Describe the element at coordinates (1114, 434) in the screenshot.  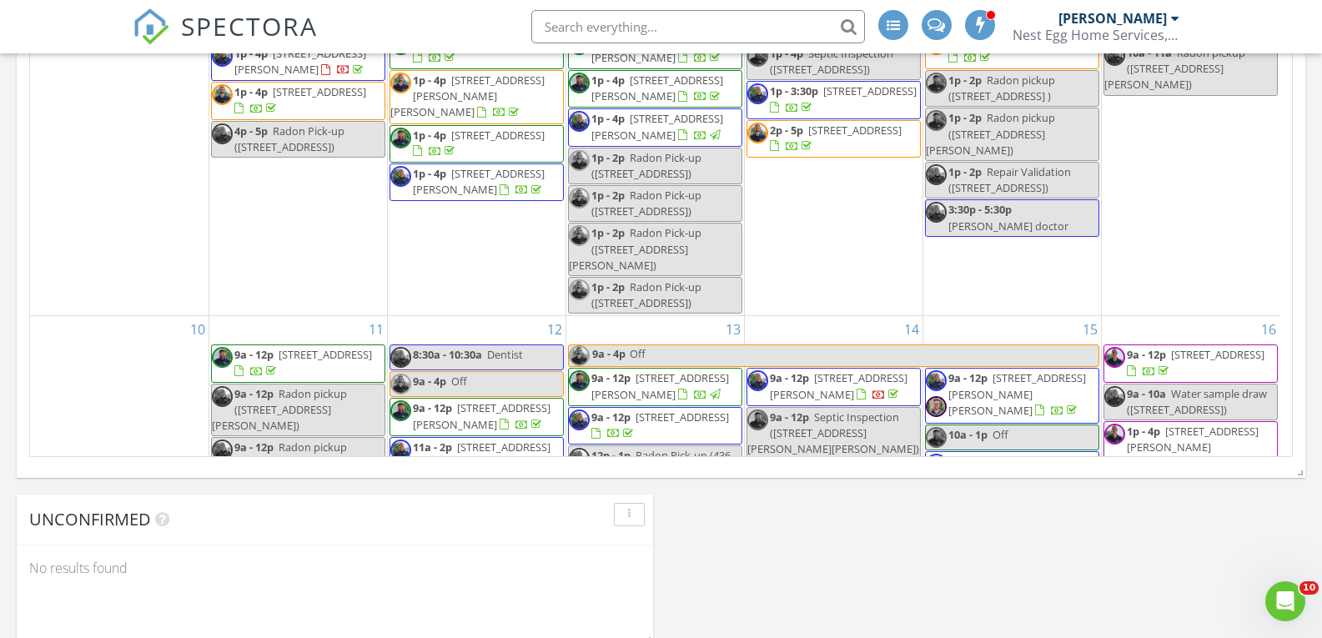
I see `img: chris_headshot.jpg` at that location.